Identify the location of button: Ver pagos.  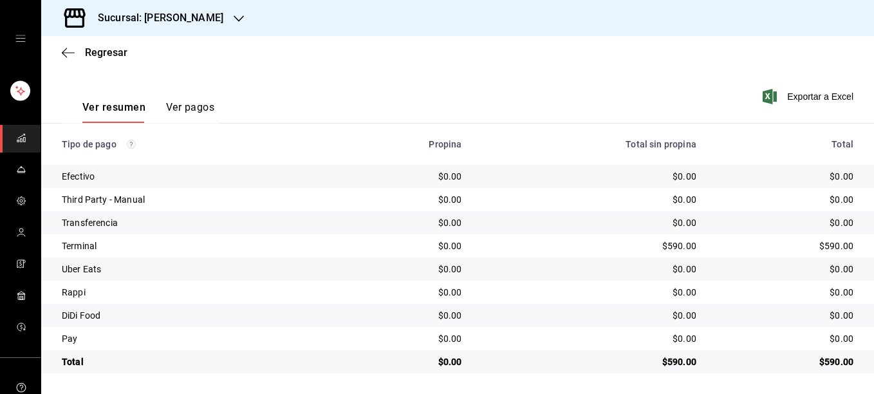
(190, 112).